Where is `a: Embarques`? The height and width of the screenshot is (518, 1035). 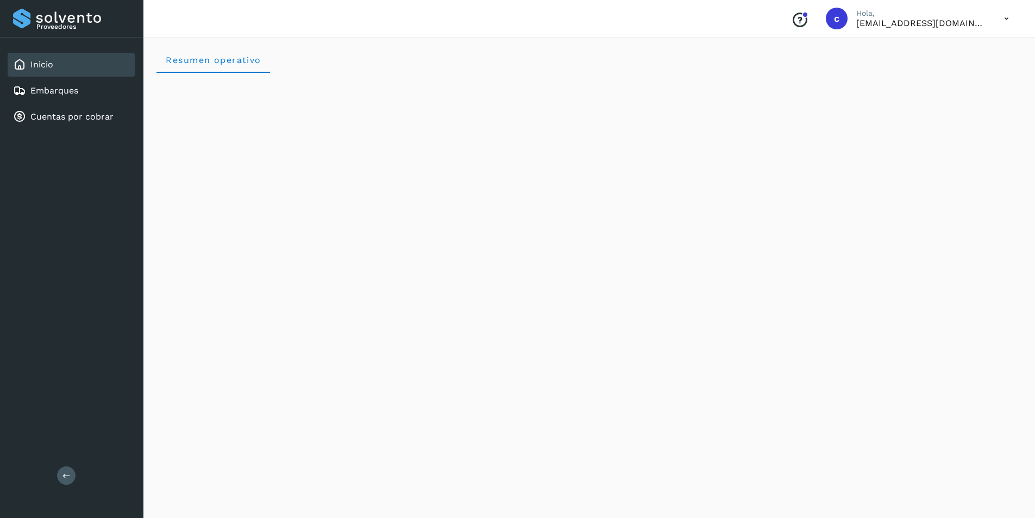
a: Embarques is located at coordinates (54, 90).